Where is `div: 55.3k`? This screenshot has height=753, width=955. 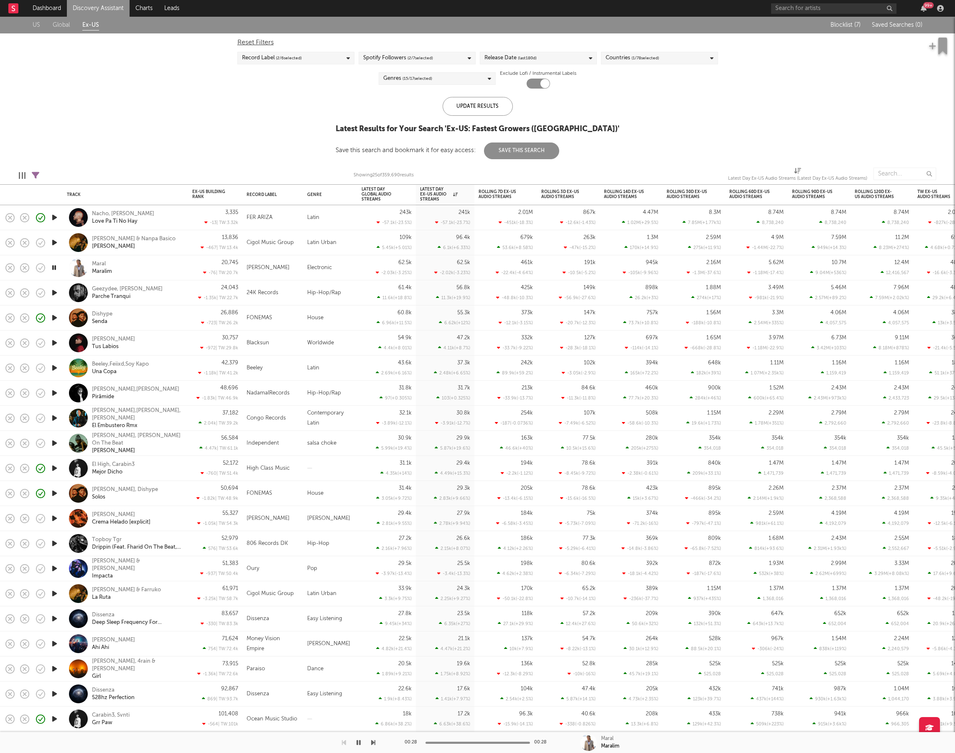 div: 55.3k is located at coordinates (463, 312).